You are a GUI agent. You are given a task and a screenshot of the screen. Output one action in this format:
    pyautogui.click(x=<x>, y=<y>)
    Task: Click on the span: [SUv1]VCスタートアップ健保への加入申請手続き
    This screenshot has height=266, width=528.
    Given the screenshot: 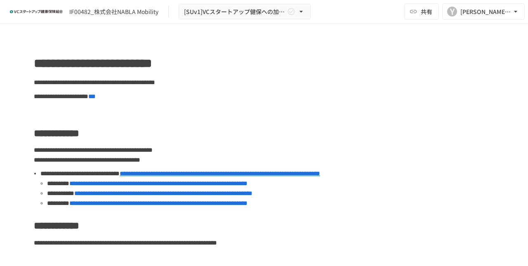 What is the action you would take?
    pyautogui.click(x=234, y=12)
    